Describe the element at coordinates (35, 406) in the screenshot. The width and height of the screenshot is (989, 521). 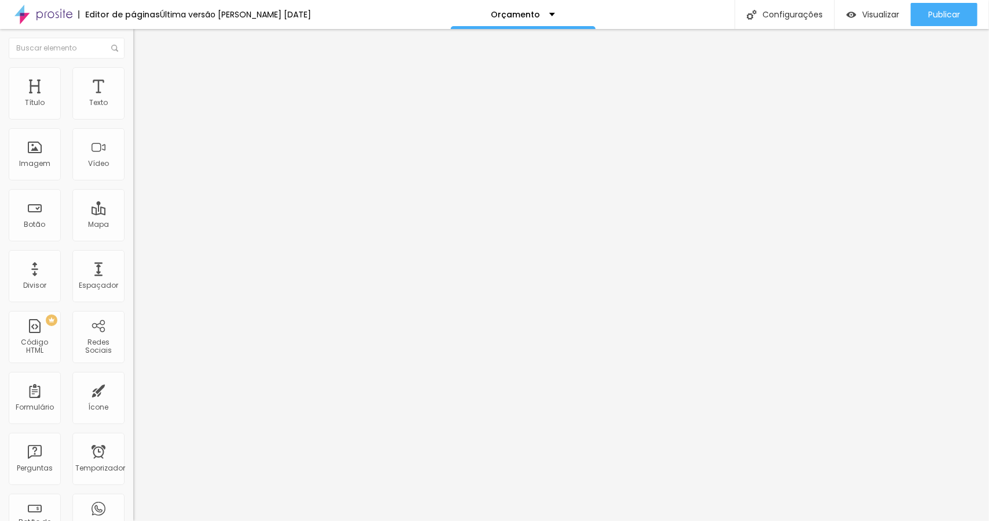
I see `font: Formulário` at that location.